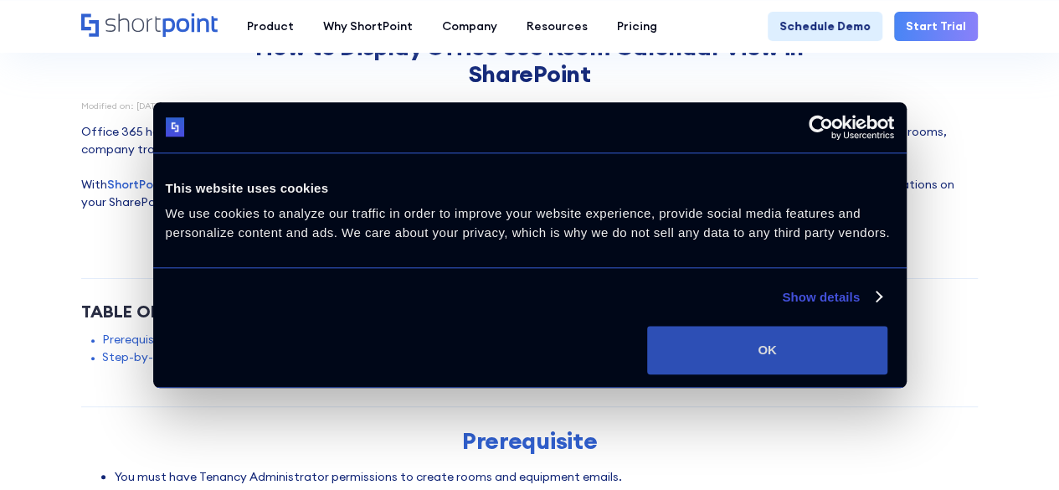 Image resolution: width=1059 pixels, height=490 pixels. Describe the element at coordinates (529, 167) in the screenshot. I see `p: Office 365 has that make it easy for users in an organization to reserve conference rooms, traini...` at that location.